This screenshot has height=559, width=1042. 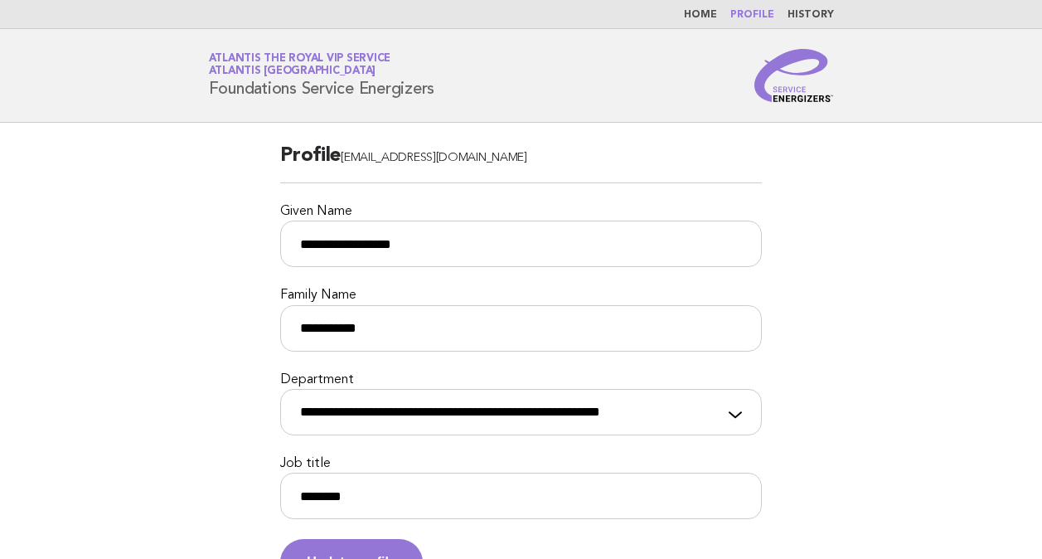 What do you see at coordinates (521, 380) in the screenshot?
I see `label: Department` at bounding box center [521, 380].